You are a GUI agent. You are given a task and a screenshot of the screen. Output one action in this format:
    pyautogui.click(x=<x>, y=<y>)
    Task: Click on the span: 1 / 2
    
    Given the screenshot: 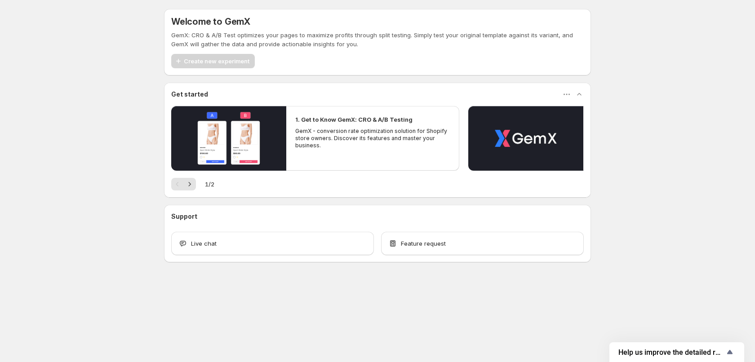 What is the action you would take?
    pyautogui.click(x=210, y=184)
    